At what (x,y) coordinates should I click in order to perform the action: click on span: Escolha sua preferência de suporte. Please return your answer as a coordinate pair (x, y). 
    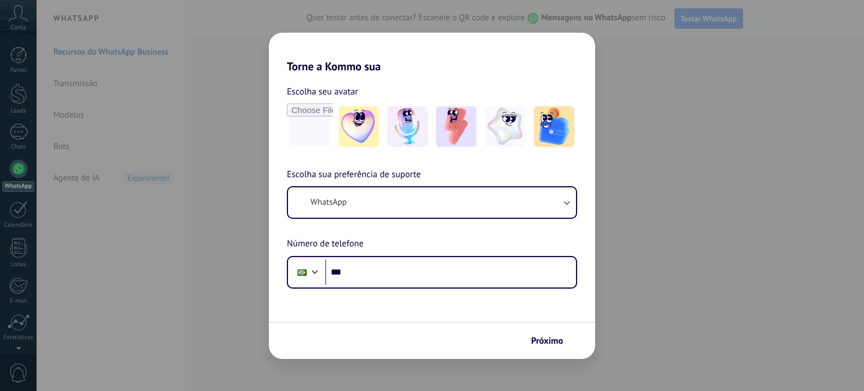
    Looking at the image, I should click on (354, 175).